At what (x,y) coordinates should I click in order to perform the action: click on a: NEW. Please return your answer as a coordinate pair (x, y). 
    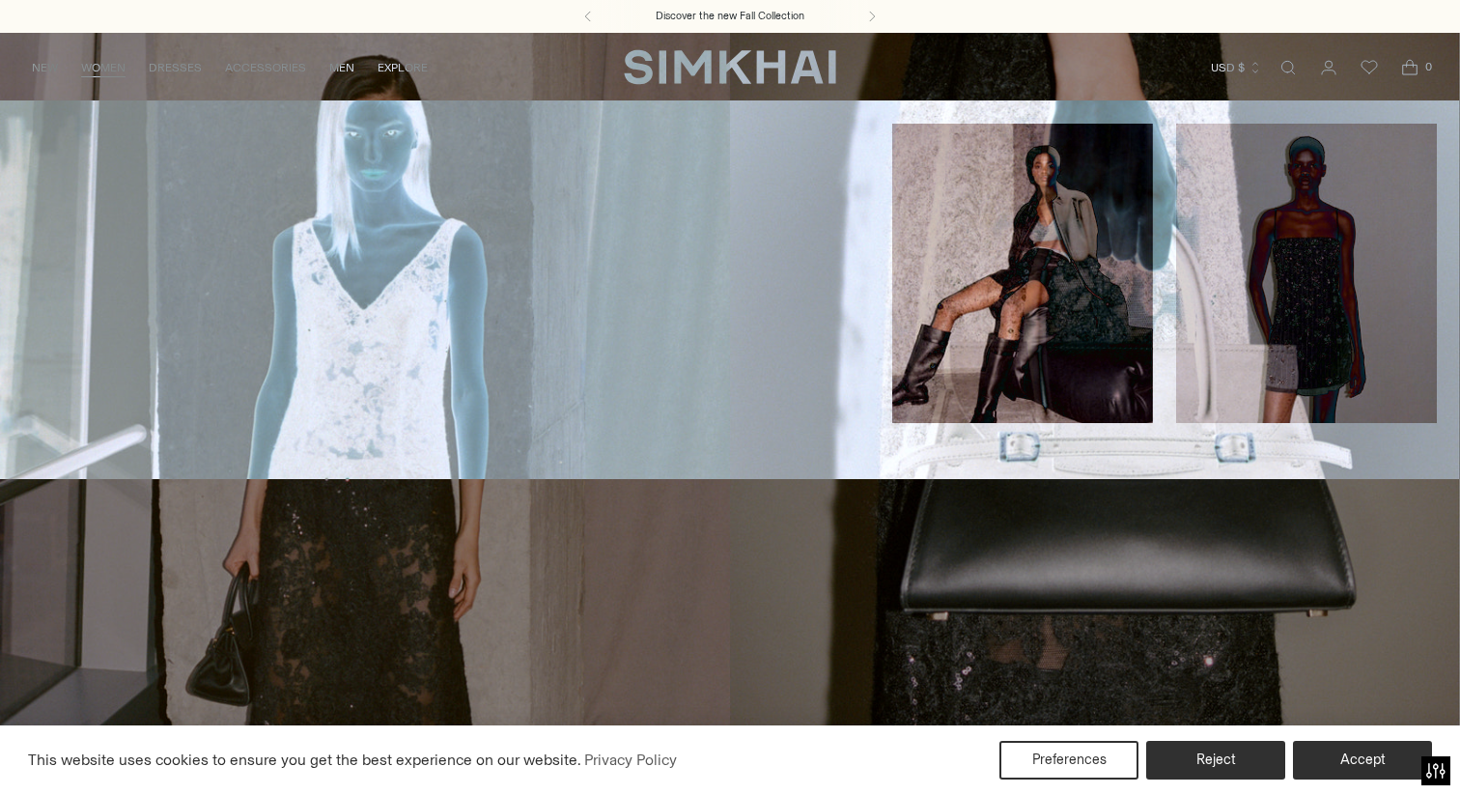
    Looking at the image, I should click on (44, 68).